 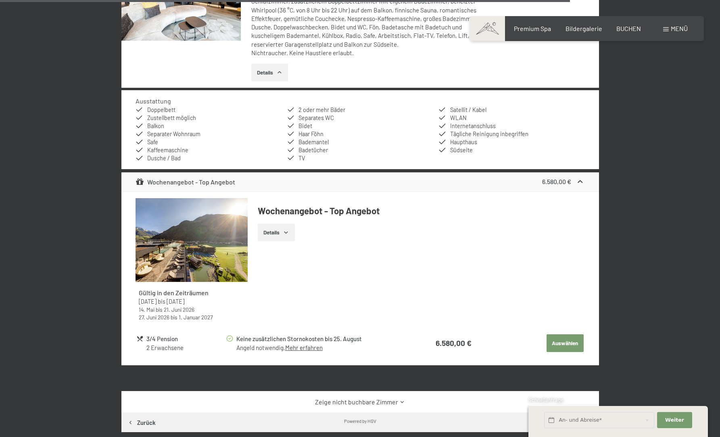 What do you see at coordinates (191, 240) in the screenshot?
I see `img: mss_renderimg.php` at bounding box center [191, 240].